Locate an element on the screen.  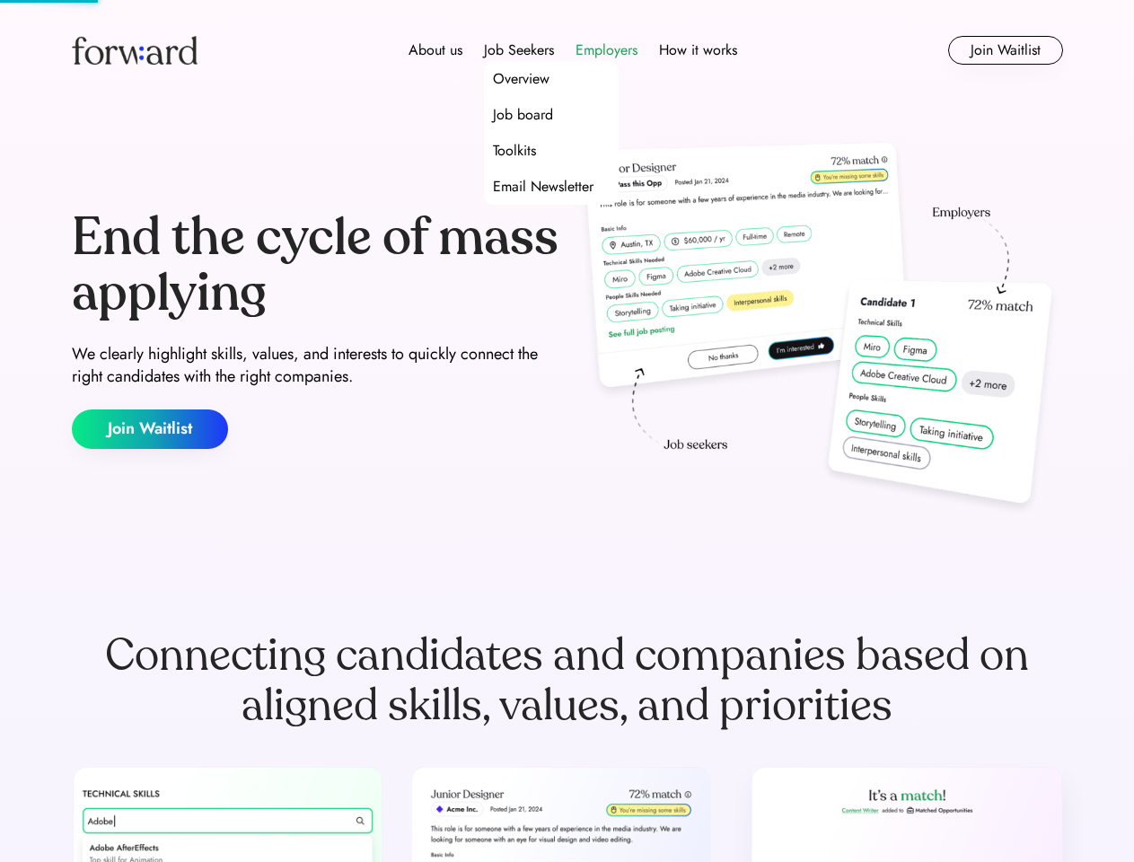
div: Toolkits is located at coordinates (515, 151).